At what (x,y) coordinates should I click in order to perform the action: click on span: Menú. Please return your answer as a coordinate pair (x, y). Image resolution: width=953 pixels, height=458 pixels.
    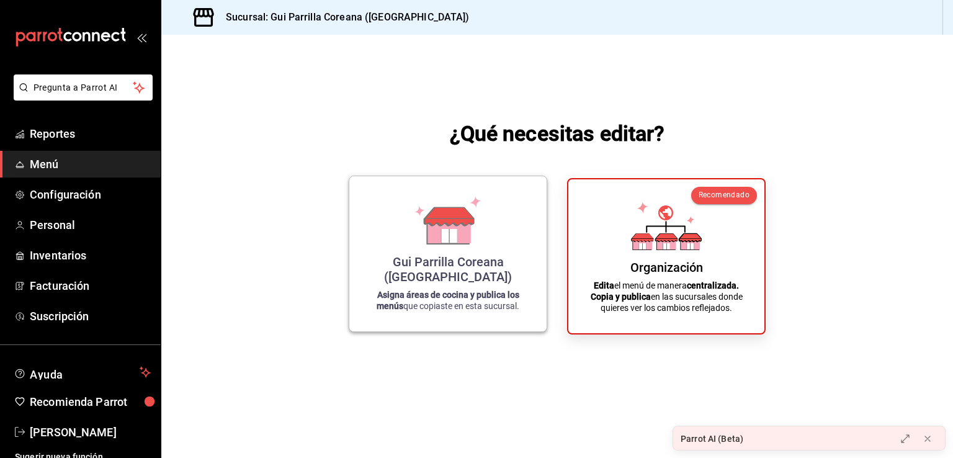
    Looking at the image, I should click on (90, 164).